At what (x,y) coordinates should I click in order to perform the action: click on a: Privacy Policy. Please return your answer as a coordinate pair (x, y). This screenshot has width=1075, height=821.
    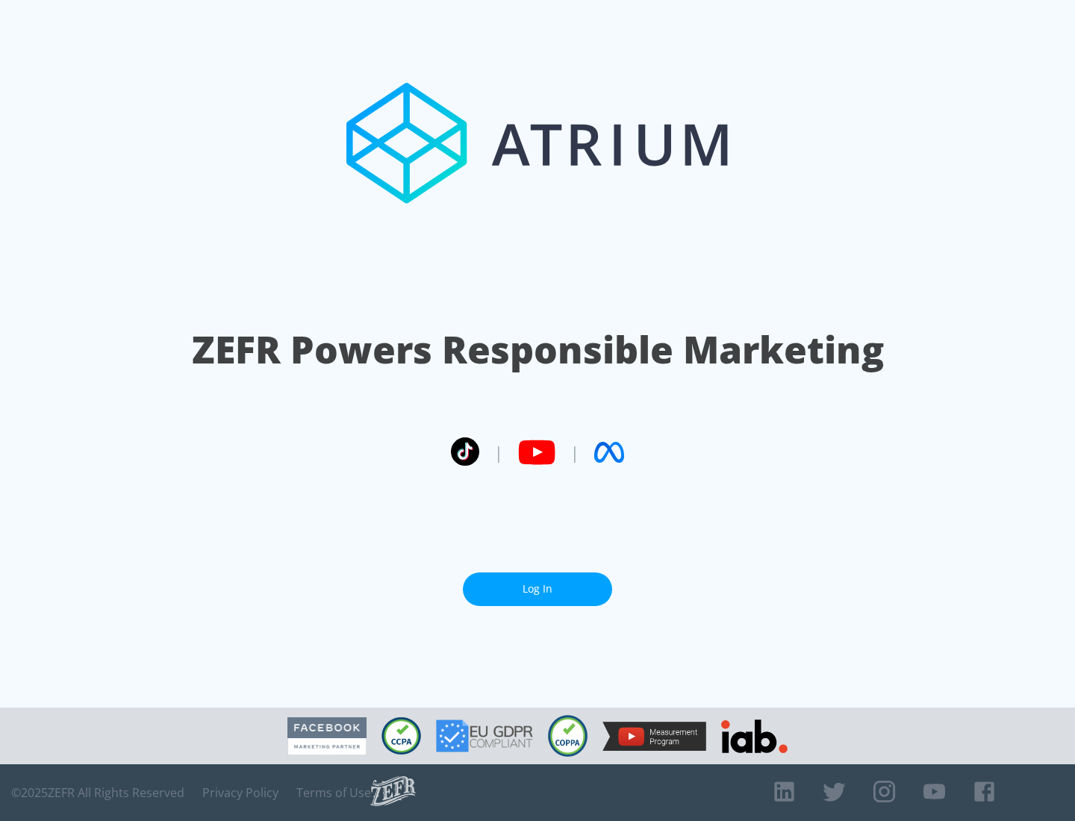
    Looking at the image, I should click on (240, 793).